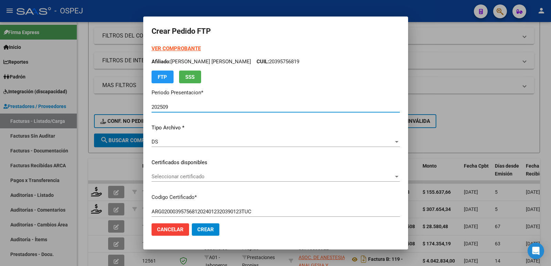 This screenshot has width=551, height=266. I want to click on span: DS, so click(155, 142).